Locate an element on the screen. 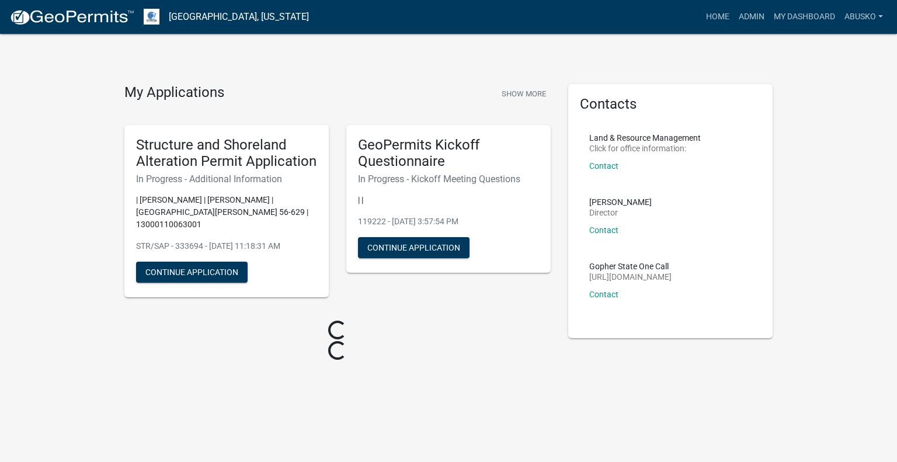  h5: Contacts is located at coordinates (670, 104).